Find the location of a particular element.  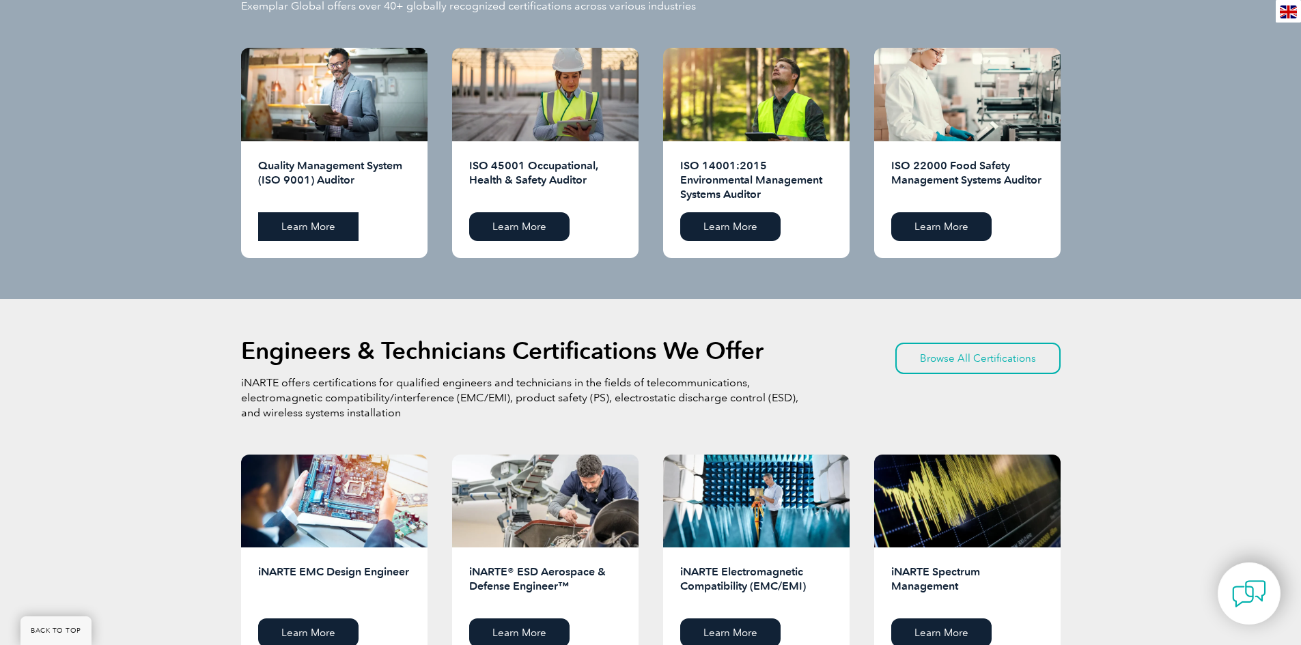

h2: ISO 14001:2015 Environmental Management Systems Auditor is located at coordinates (756, 180).